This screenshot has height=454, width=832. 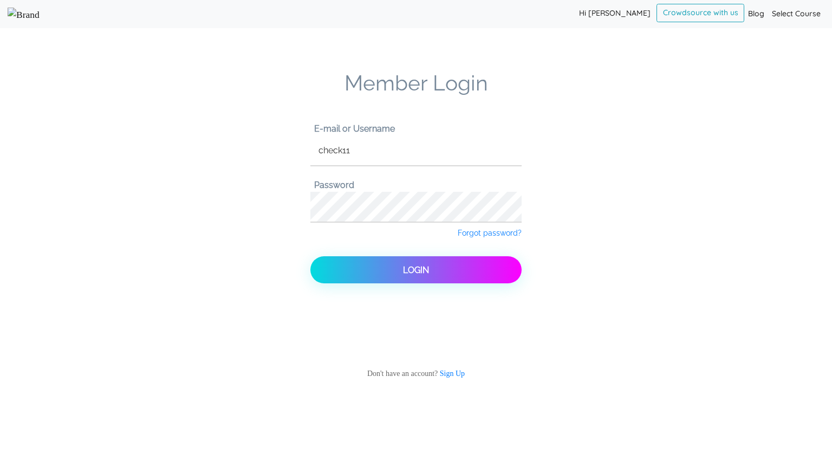 I want to click on span: Forgot password?, so click(x=490, y=233).